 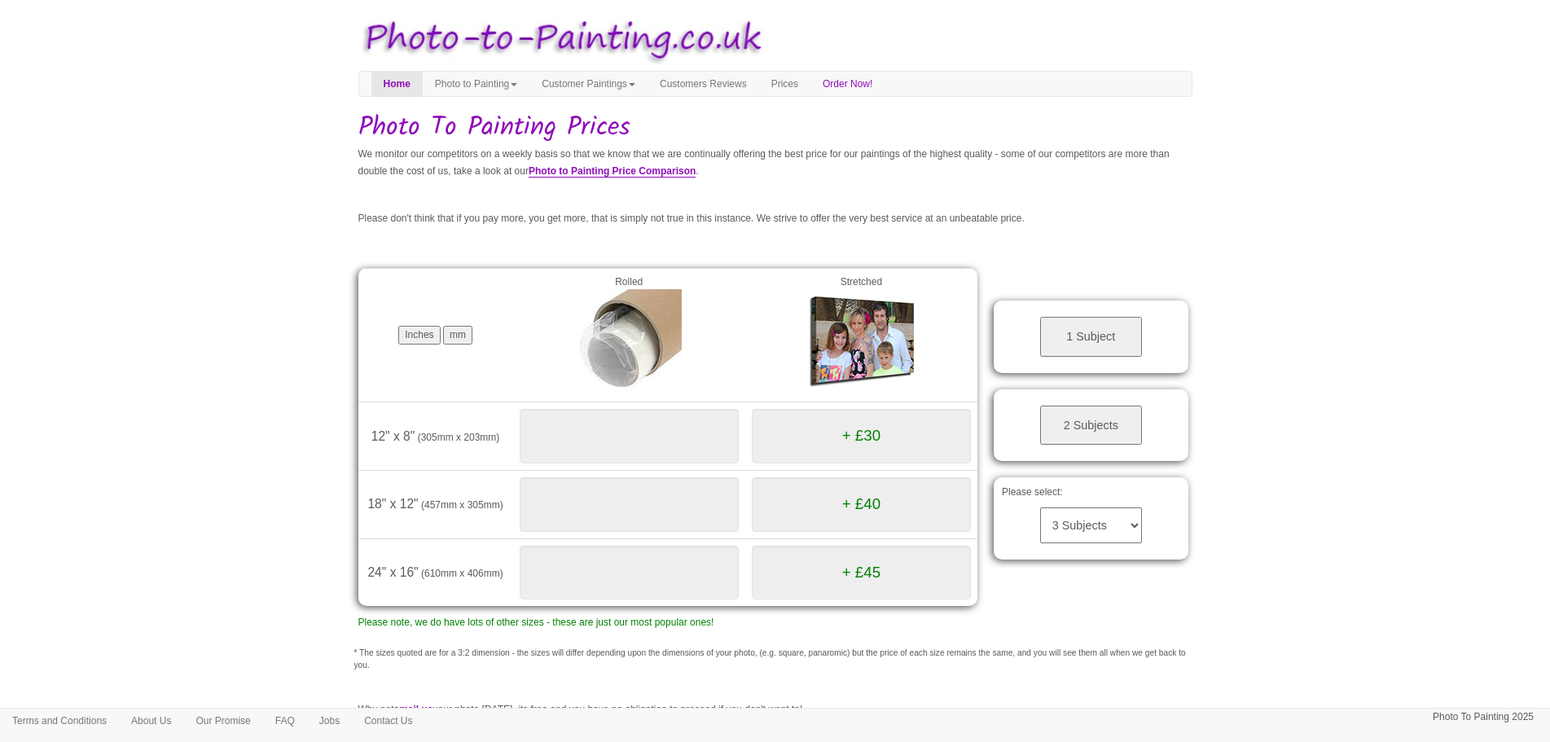 I want to click on a: Contact Us, so click(x=388, y=721).